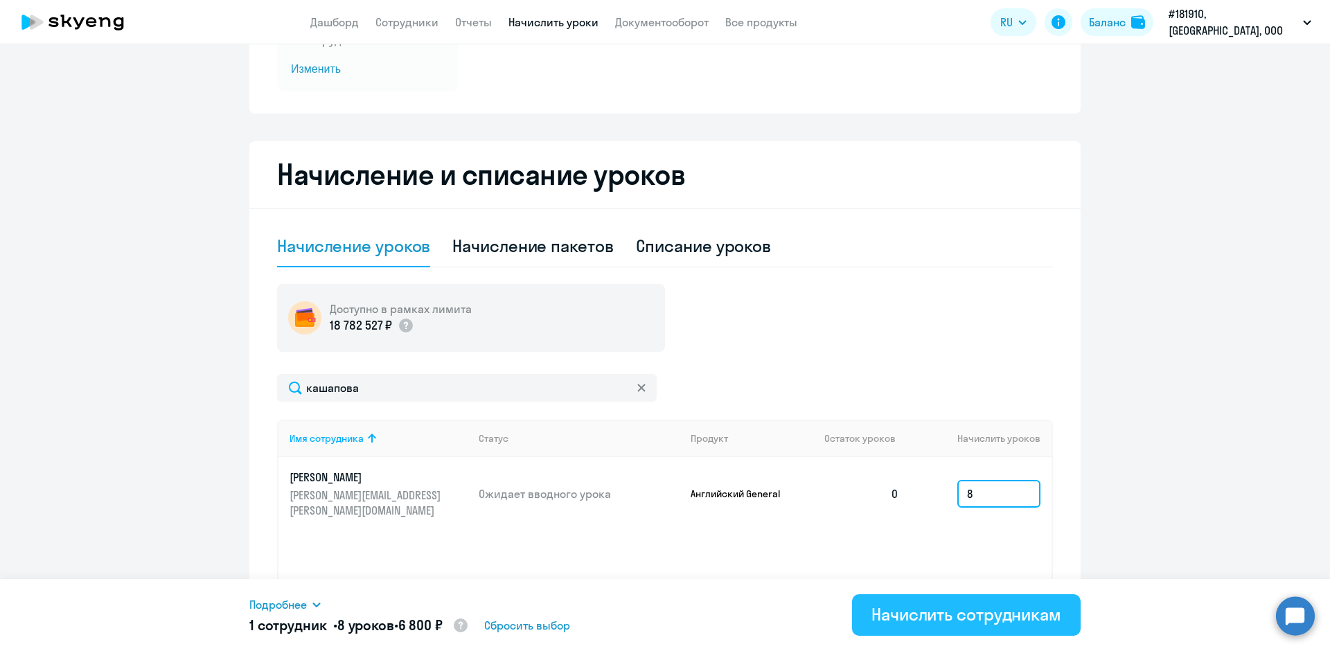 The width and height of the screenshot is (1330, 651). Describe the element at coordinates (467, 388) in the screenshot. I see `input: Поиск по имени, email, продукту или статусу` at that location.